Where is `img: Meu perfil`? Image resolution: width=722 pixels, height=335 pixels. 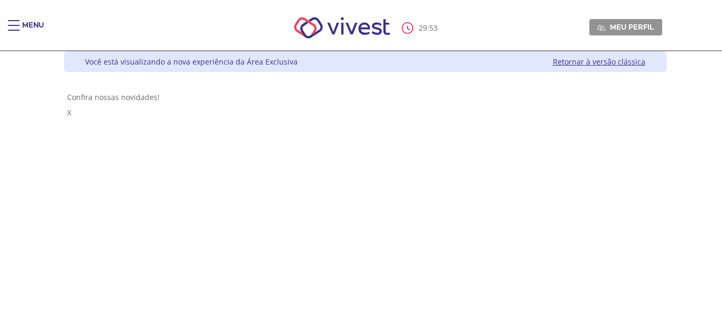 img: Meu perfil is located at coordinates (601, 27).